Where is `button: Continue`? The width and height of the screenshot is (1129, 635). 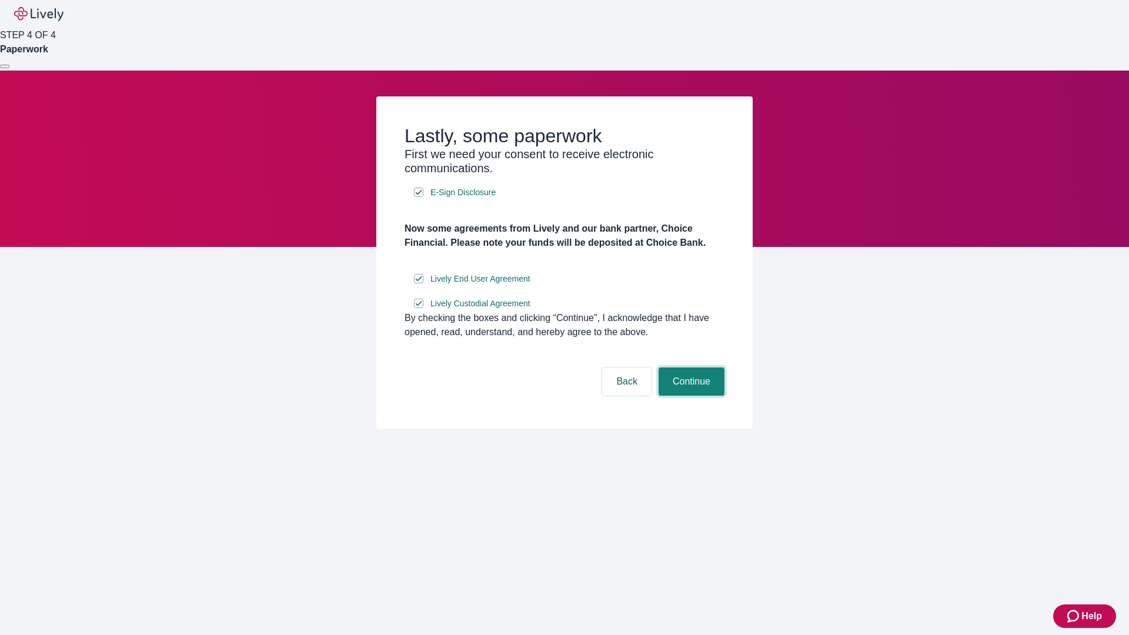
button: Continue is located at coordinates (691, 382).